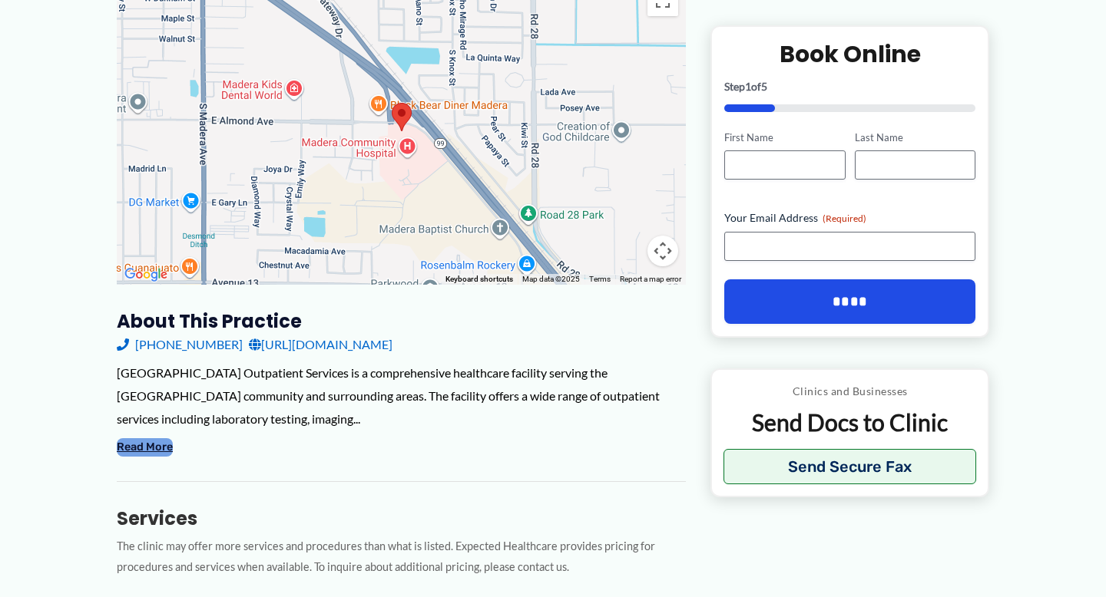 Image resolution: width=1106 pixels, height=597 pixels. Describe the element at coordinates (849, 392) in the screenshot. I see `p: Clinics and Businesses` at that location.